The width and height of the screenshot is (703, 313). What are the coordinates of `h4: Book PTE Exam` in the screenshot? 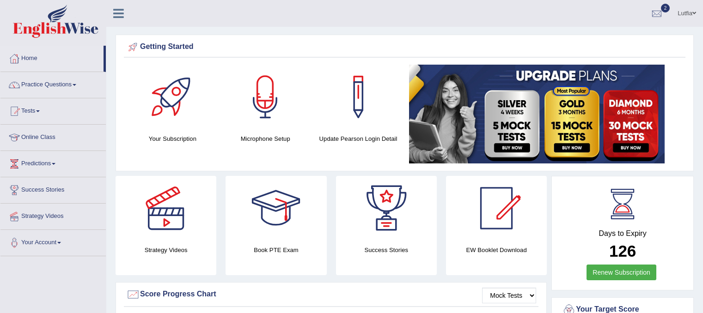 It's located at (276, 250).